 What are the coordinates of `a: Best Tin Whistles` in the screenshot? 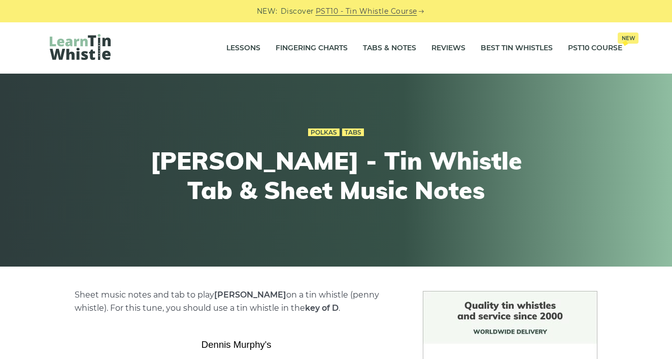 It's located at (517, 48).